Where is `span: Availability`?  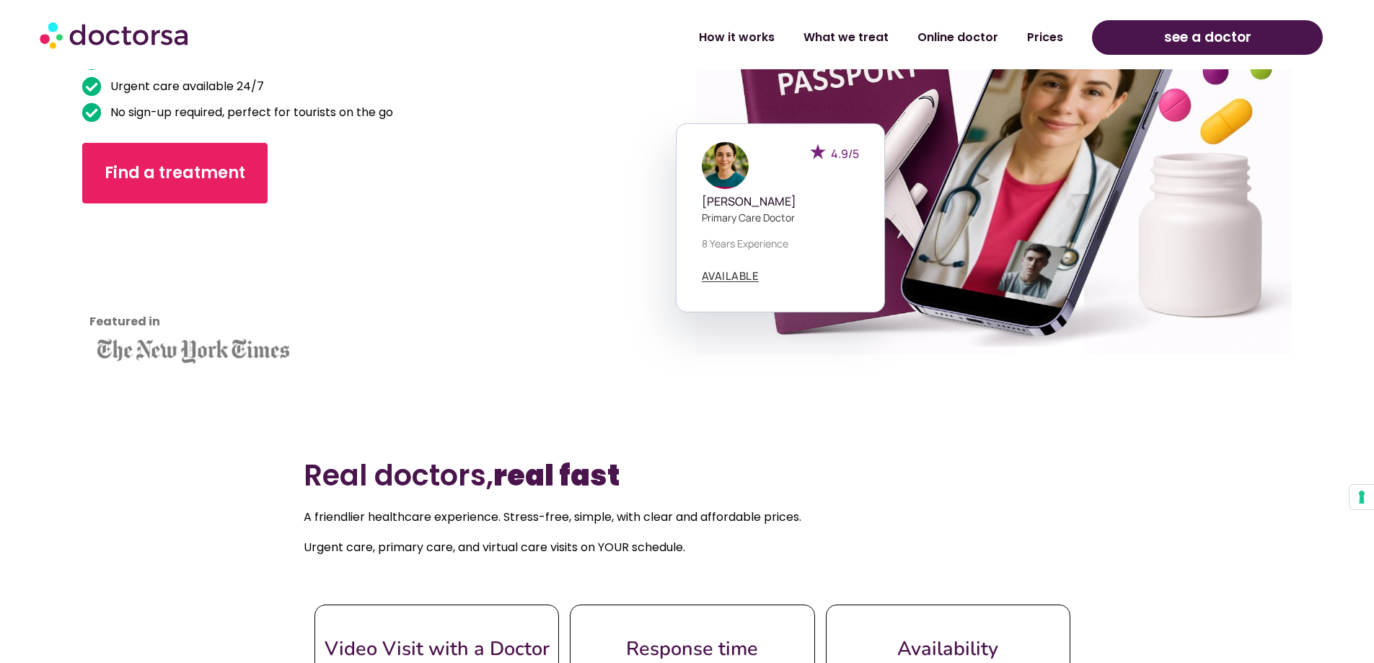 span: Availability is located at coordinates (948, 648).